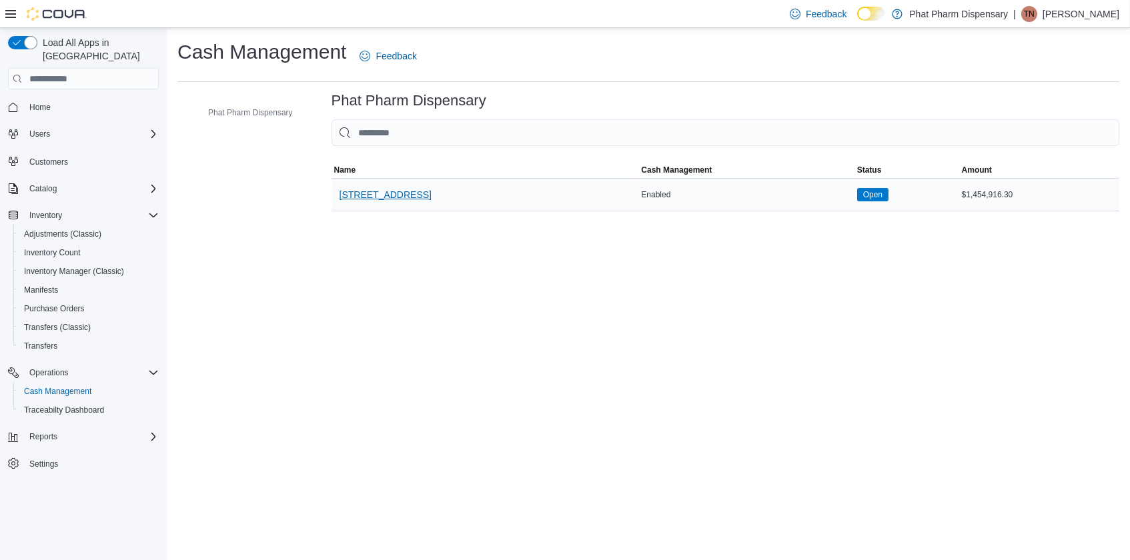 The image size is (1130, 560). I want to click on a: Purchase Orders, so click(54, 309).